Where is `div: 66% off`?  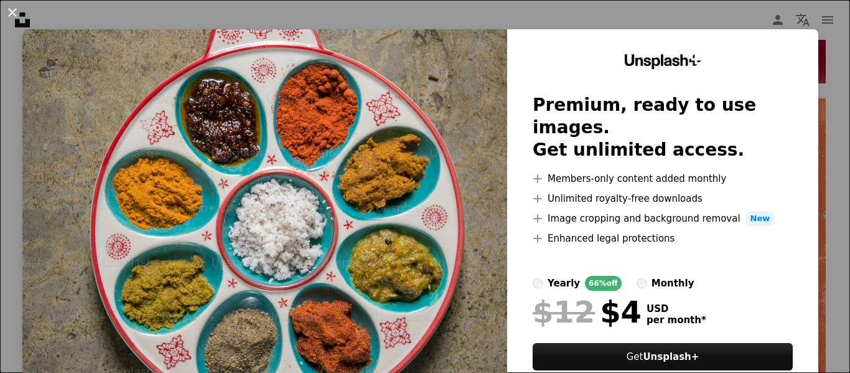 div: 66% off is located at coordinates (603, 283).